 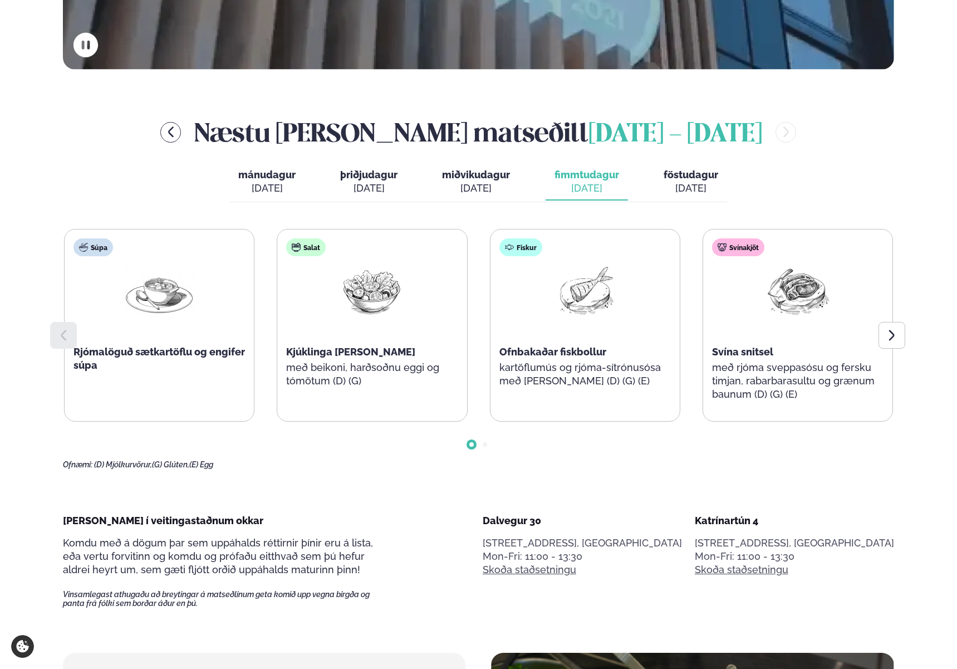 I want to click on span: (D) Mjólkurvörur,, so click(x=123, y=464).